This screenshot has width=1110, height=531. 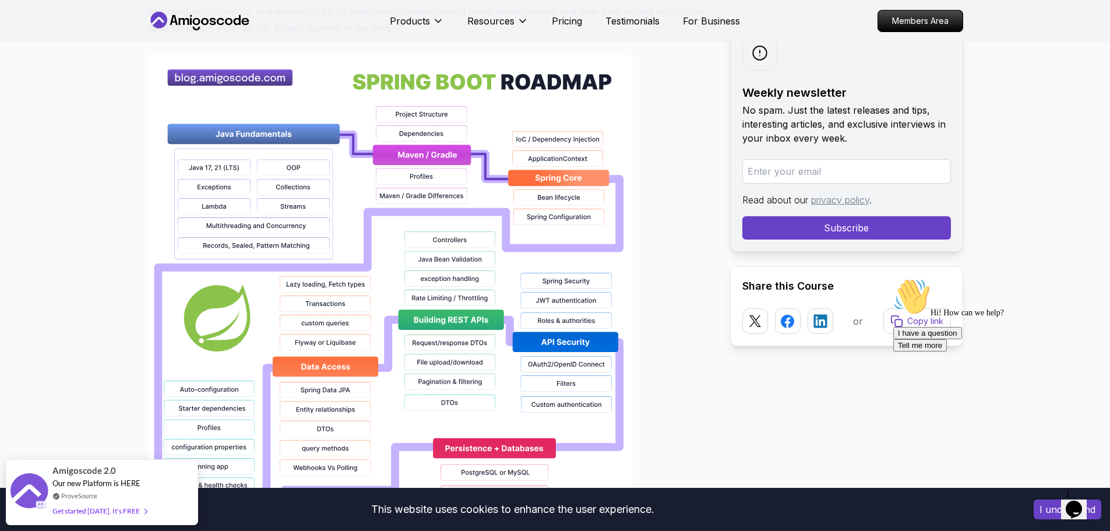 What do you see at coordinates (847, 200) in the screenshot?
I see `p: Read about our .` at bounding box center [847, 200].